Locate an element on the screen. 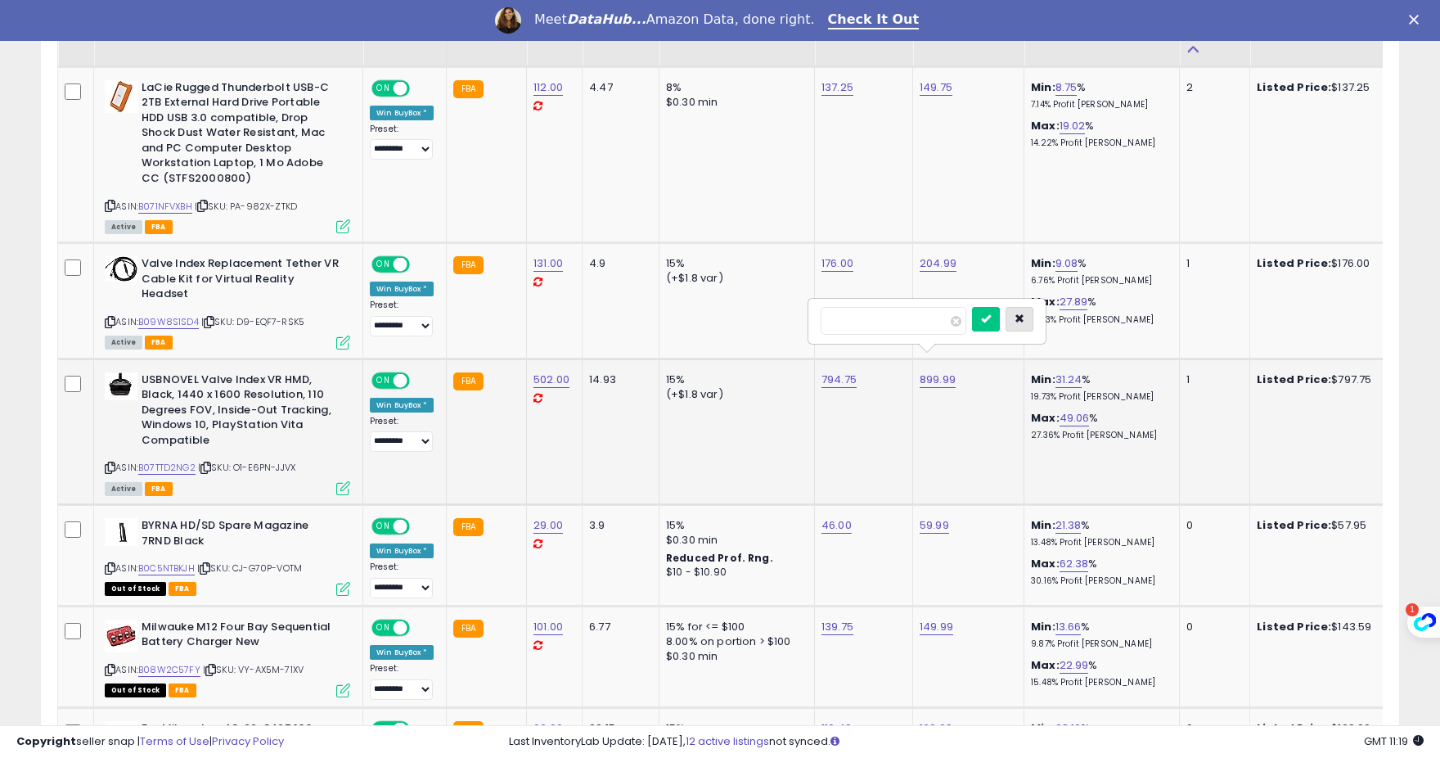 This screenshot has height=758, width=1440. a: Terms of Use is located at coordinates (174, 740).